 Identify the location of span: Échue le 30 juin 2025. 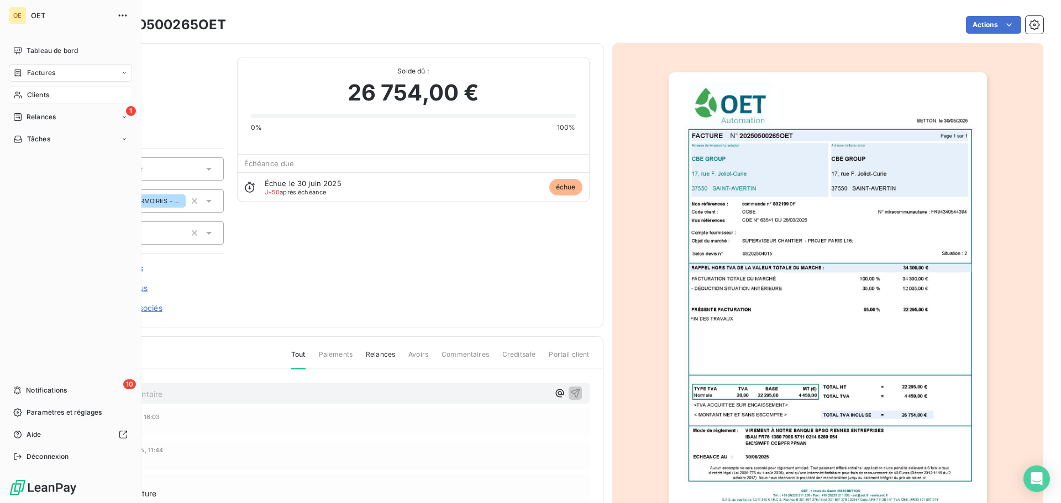
(303, 183).